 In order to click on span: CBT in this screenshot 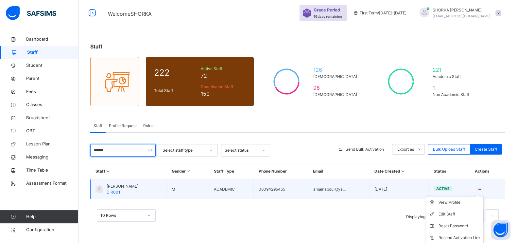, I will do `click(52, 131)`.